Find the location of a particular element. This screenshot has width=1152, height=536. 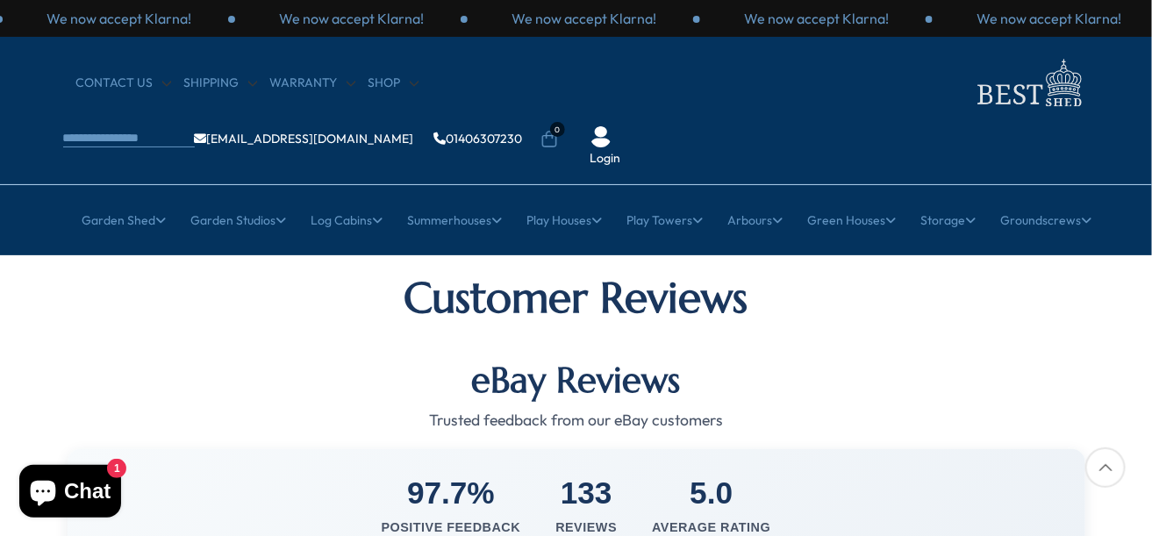

p: Trusted feedback from our eBay customers is located at coordinates (576, 420).